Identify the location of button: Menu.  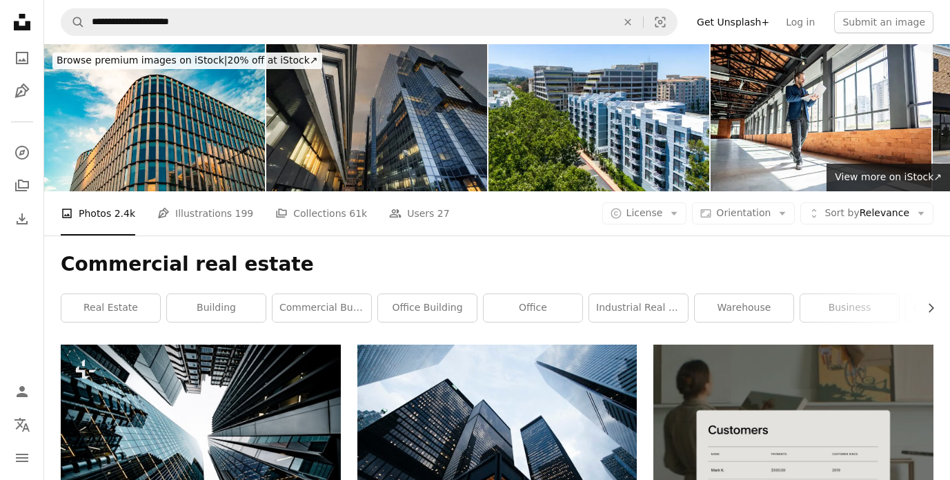
(22, 458).